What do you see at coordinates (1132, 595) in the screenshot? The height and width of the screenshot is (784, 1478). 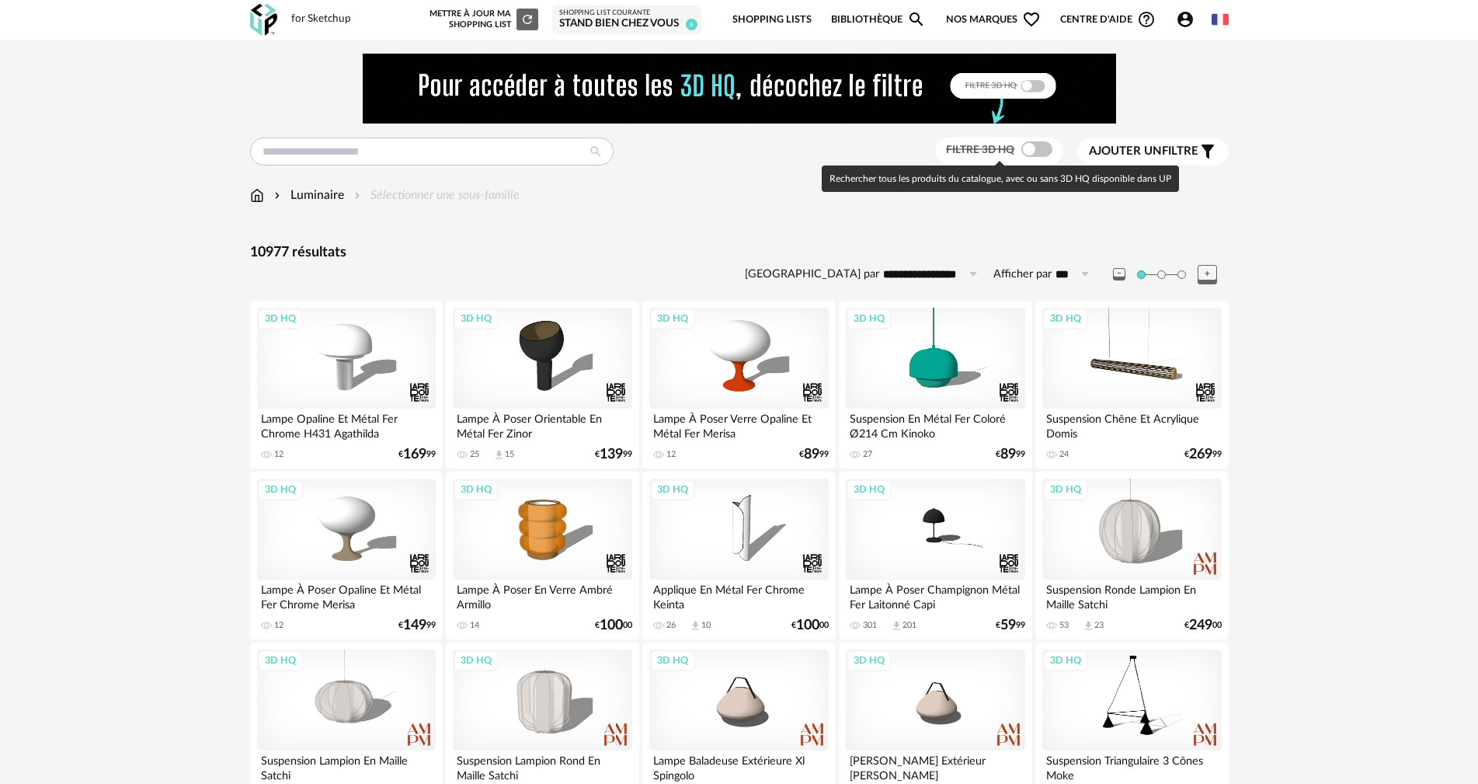 I see `div: Suspension Ronde Lampion En Maille Satchi` at bounding box center [1132, 595].